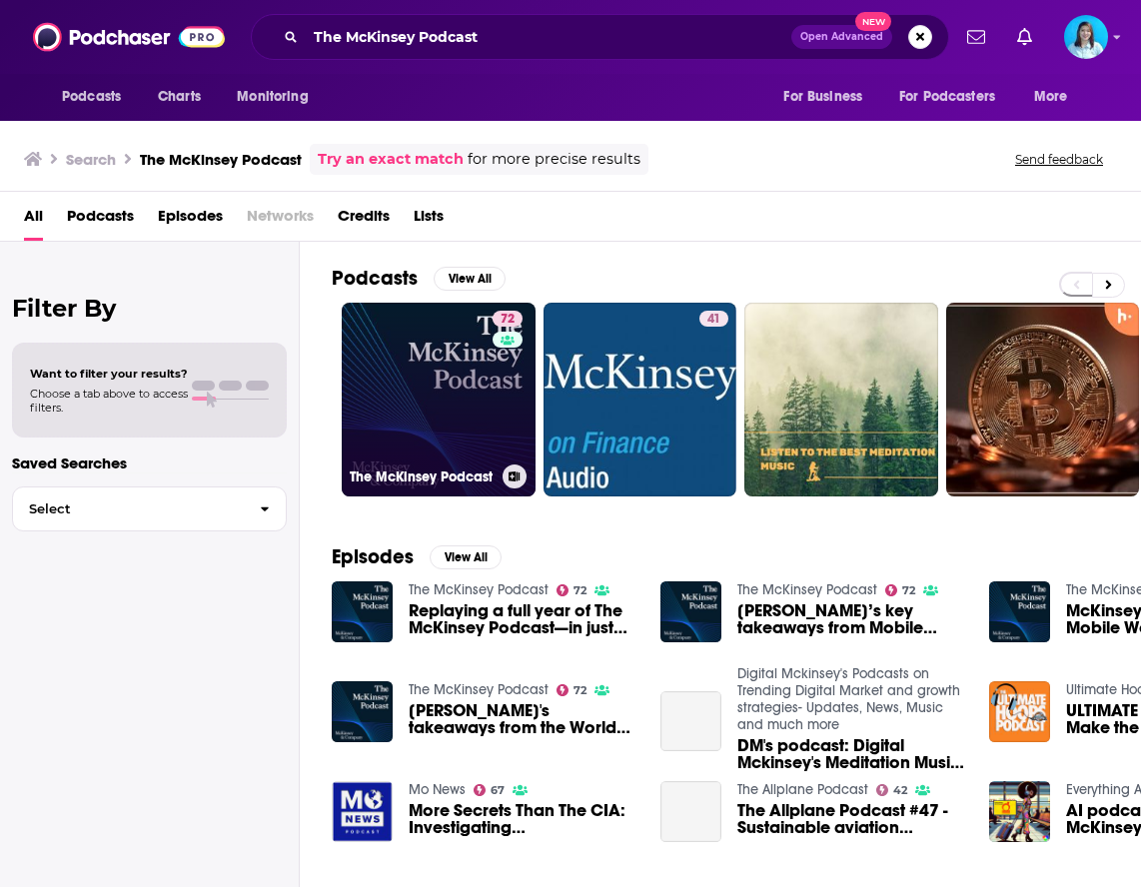 Image resolution: width=1141 pixels, height=887 pixels. I want to click on span: Logged in as ClarisseG, so click(1086, 37).